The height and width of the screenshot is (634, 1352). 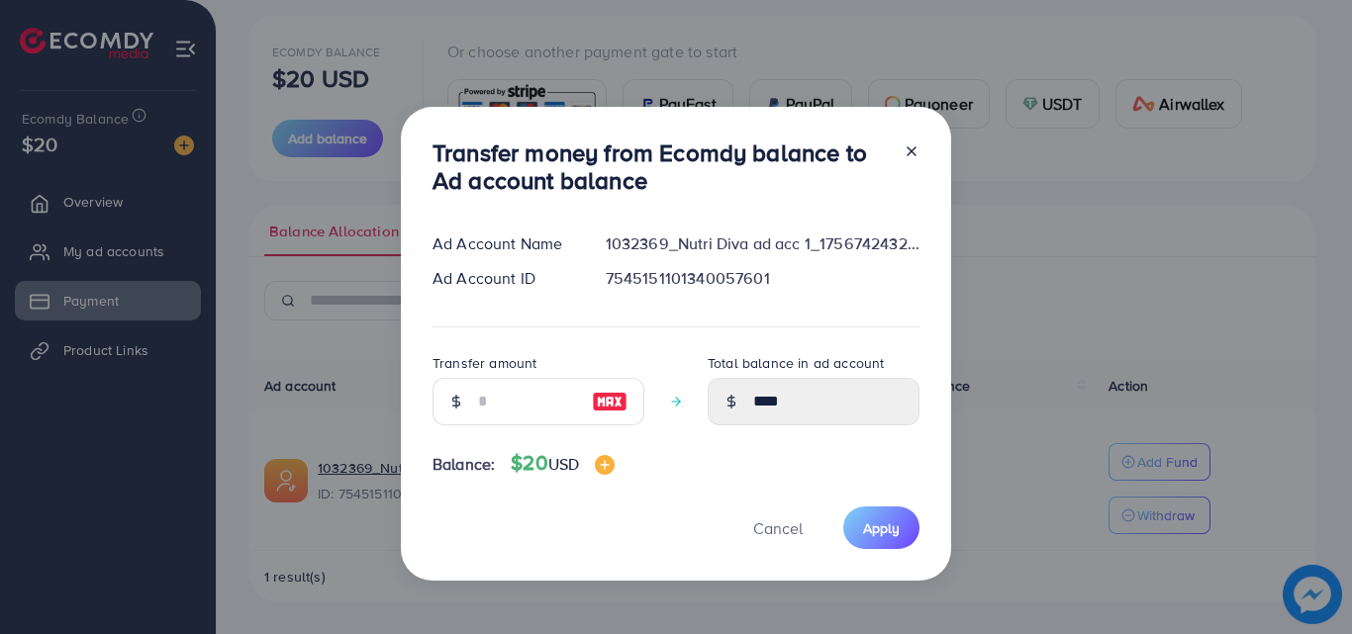 What do you see at coordinates (563, 464) in the screenshot?
I see `span: USD` at bounding box center [563, 464].